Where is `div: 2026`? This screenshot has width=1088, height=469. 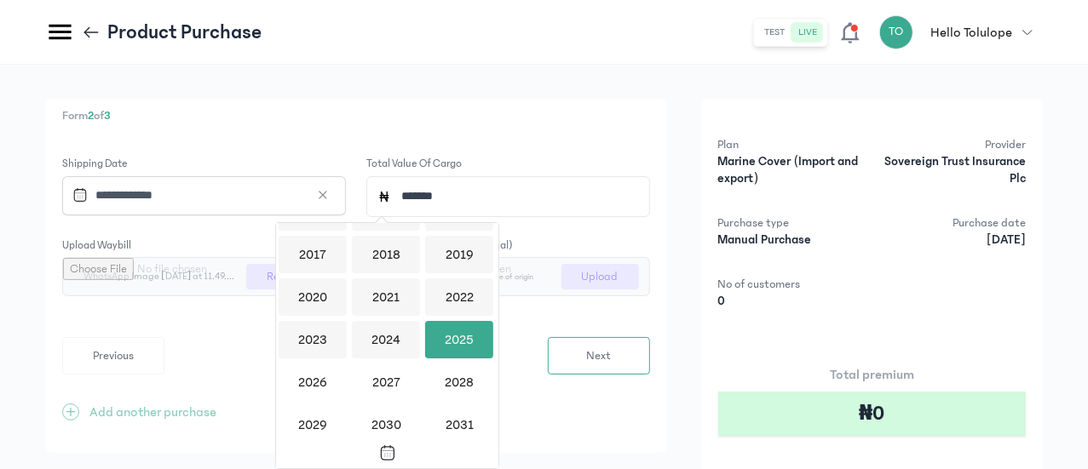 div: 2026 is located at coordinates (313, 383).